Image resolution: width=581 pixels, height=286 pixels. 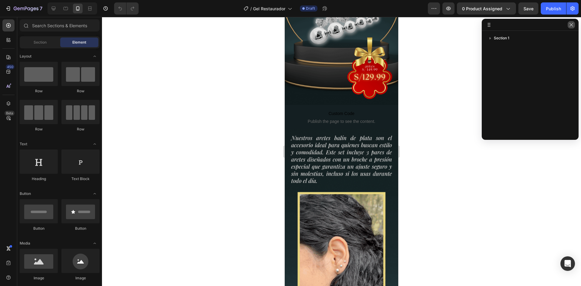 I want to click on span: Publish the page to see the content., so click(x=57, y=104).